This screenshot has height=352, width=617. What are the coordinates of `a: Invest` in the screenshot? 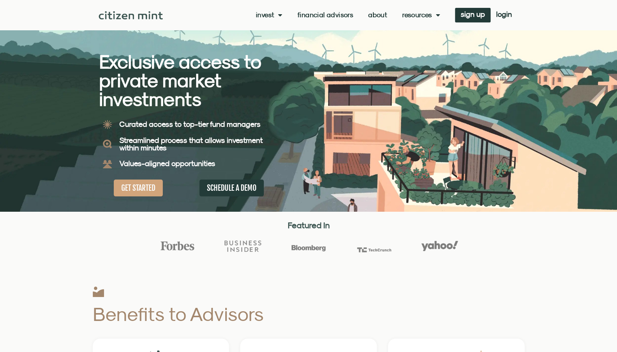 It's located at (269, 15).